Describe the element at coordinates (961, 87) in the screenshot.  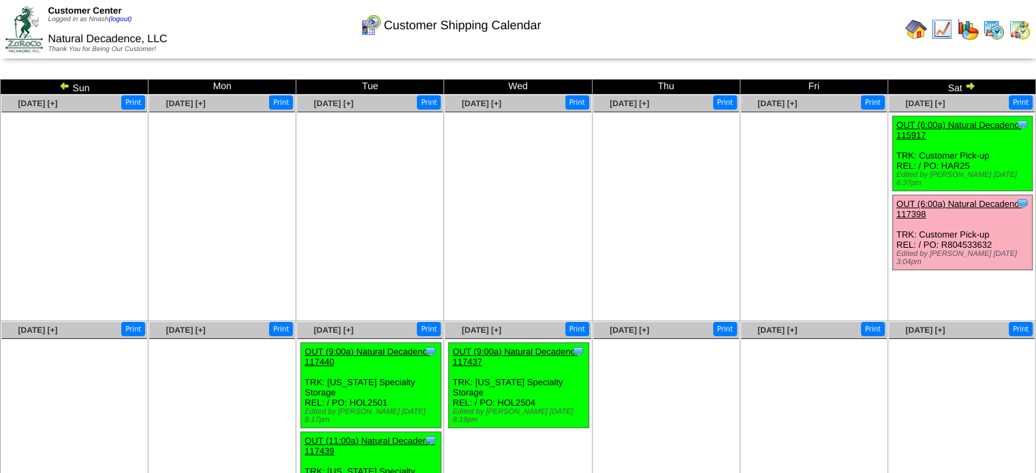
I see `td: Sat` at that location.